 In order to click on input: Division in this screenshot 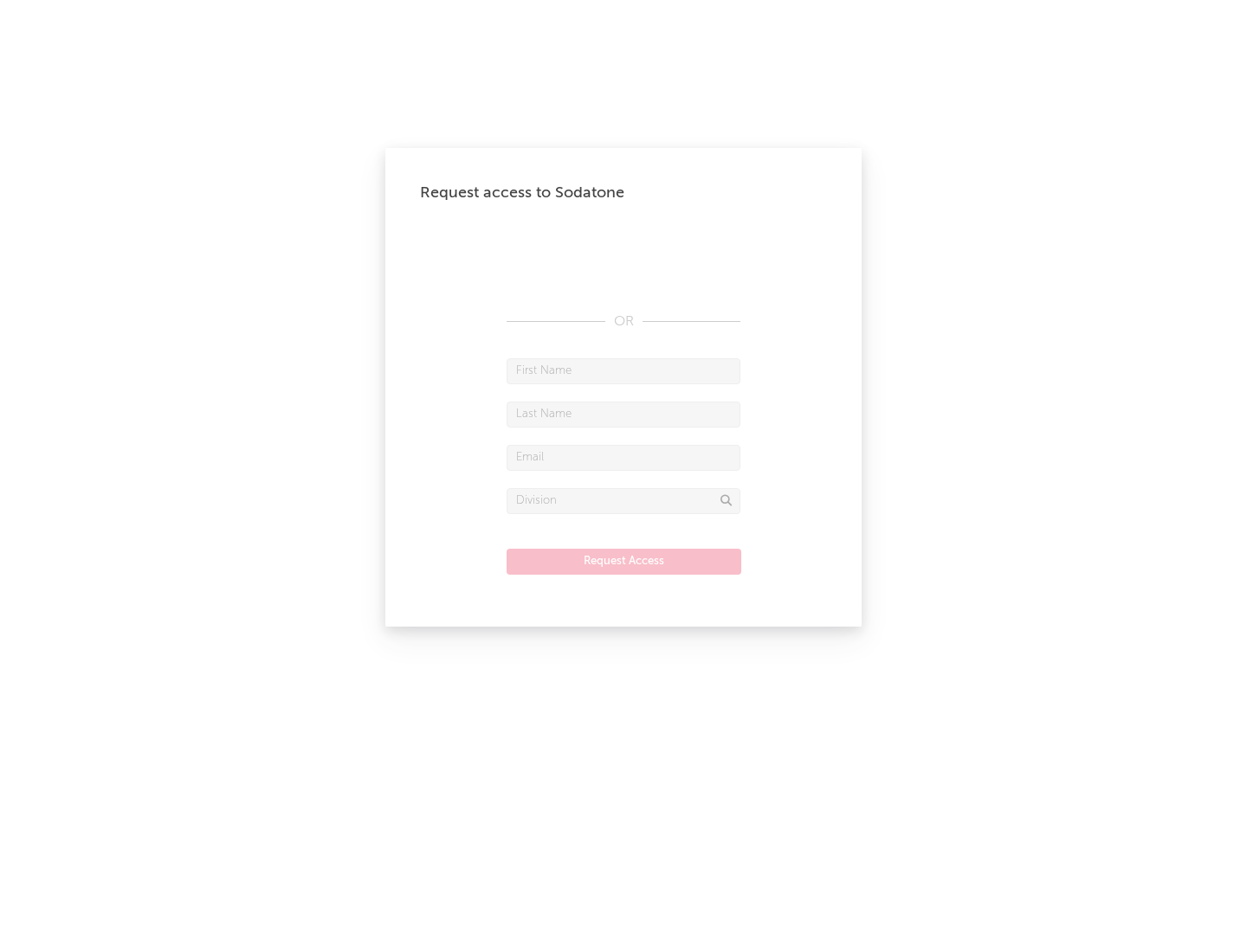, I will do `click(624, 501)`.